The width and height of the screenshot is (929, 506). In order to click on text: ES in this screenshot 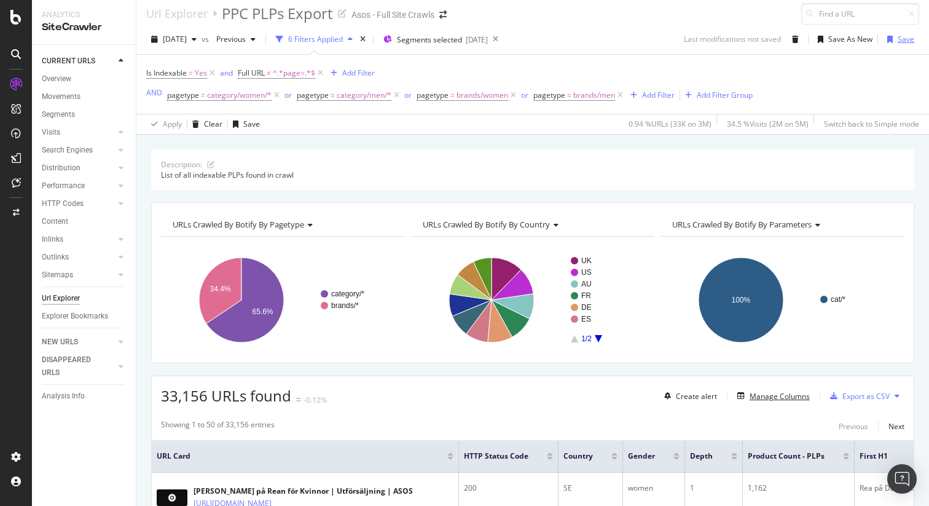, I will do `click(586, 319)`.